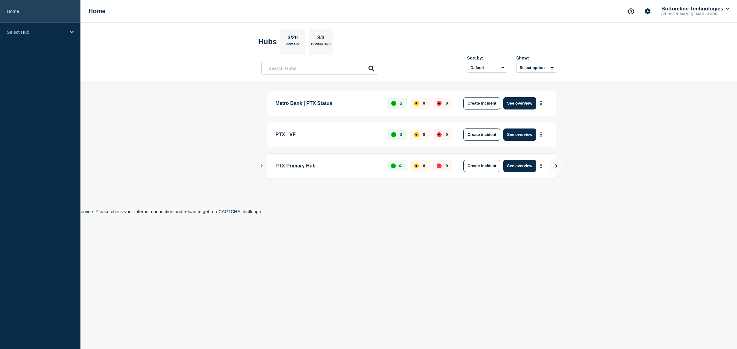 Image resolution: width=737 pixels, height=349 pixels. What do you see at coordinates (320, 68) in the screenshot?
I see `input: Search Hubs` at bounding box center [320, 68].